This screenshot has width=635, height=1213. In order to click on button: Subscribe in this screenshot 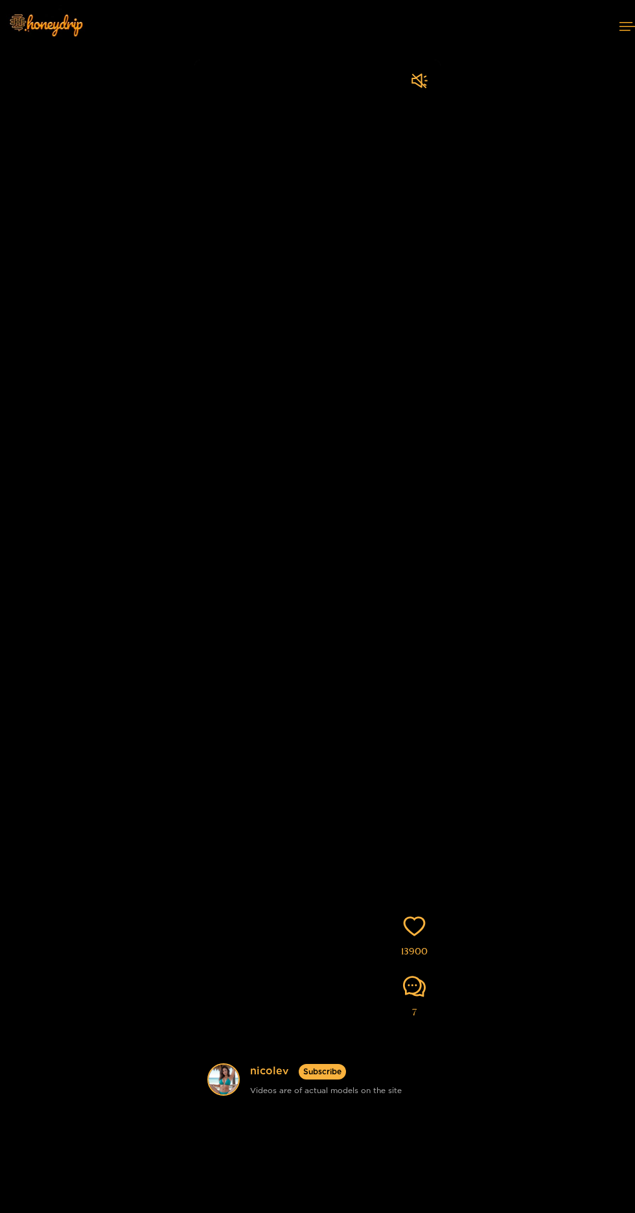, I will do `click(322, 1072)`.